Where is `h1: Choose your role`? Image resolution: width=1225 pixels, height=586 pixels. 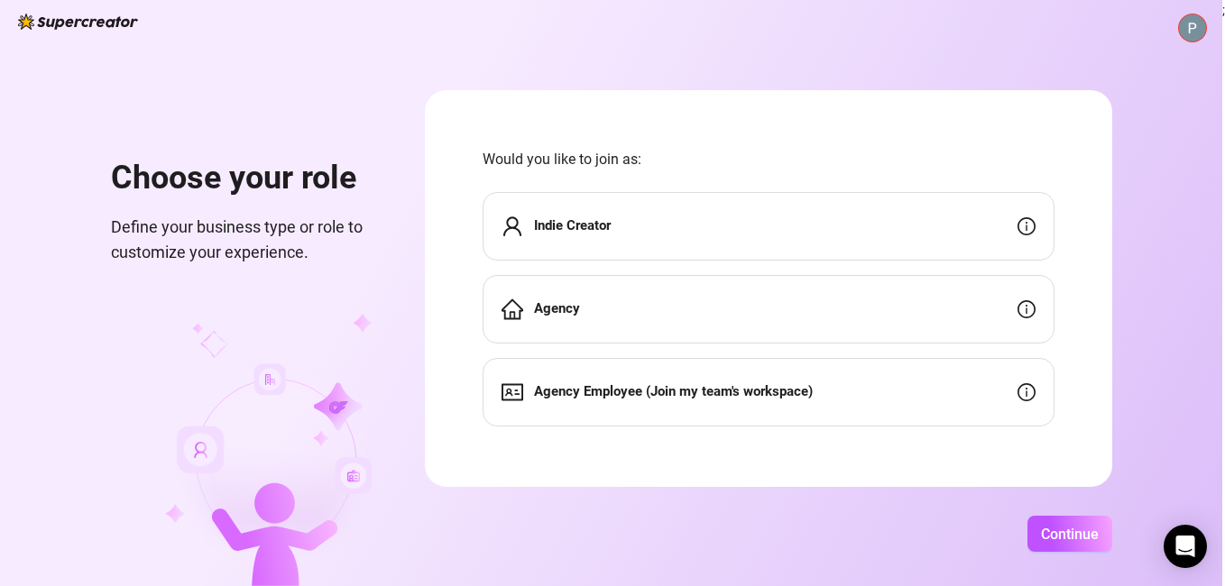 h1: Choose your role is located at coordinates (246, 179).